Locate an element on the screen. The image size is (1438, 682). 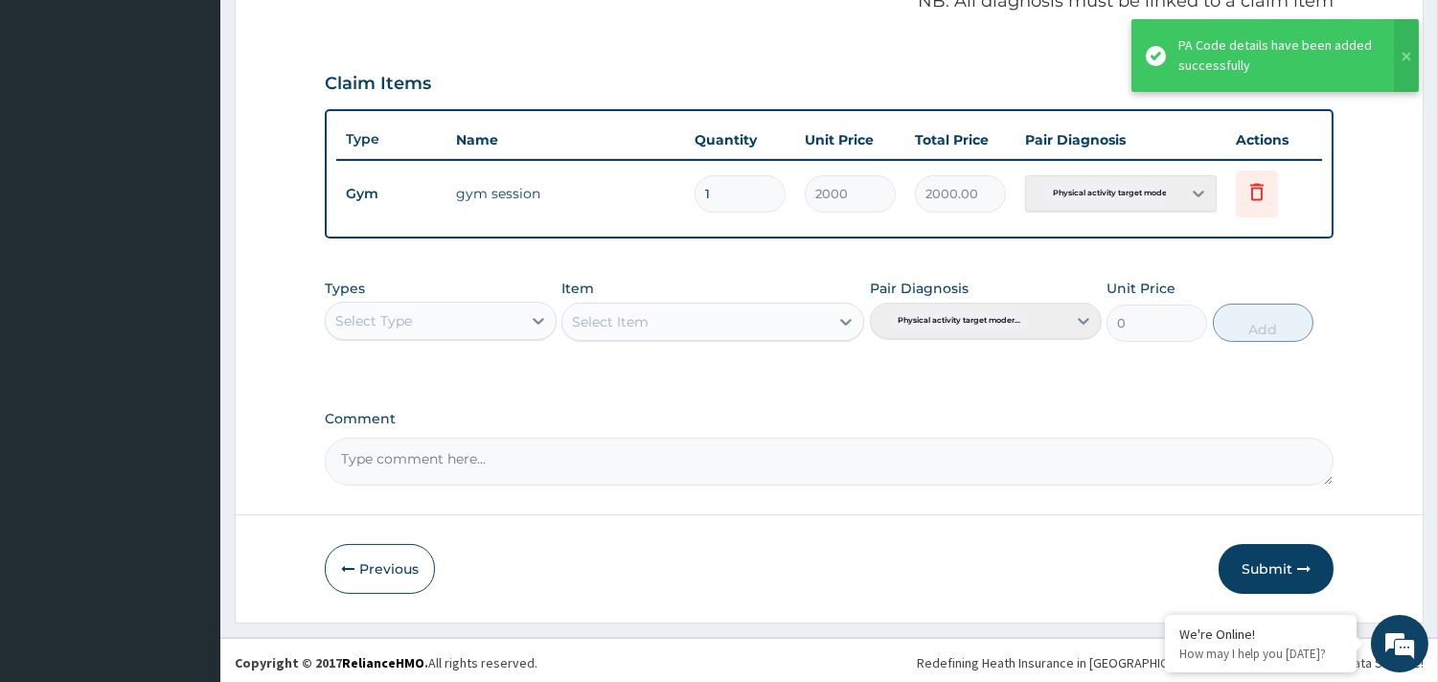
th: Quantity is located at coordinates (740, 140).